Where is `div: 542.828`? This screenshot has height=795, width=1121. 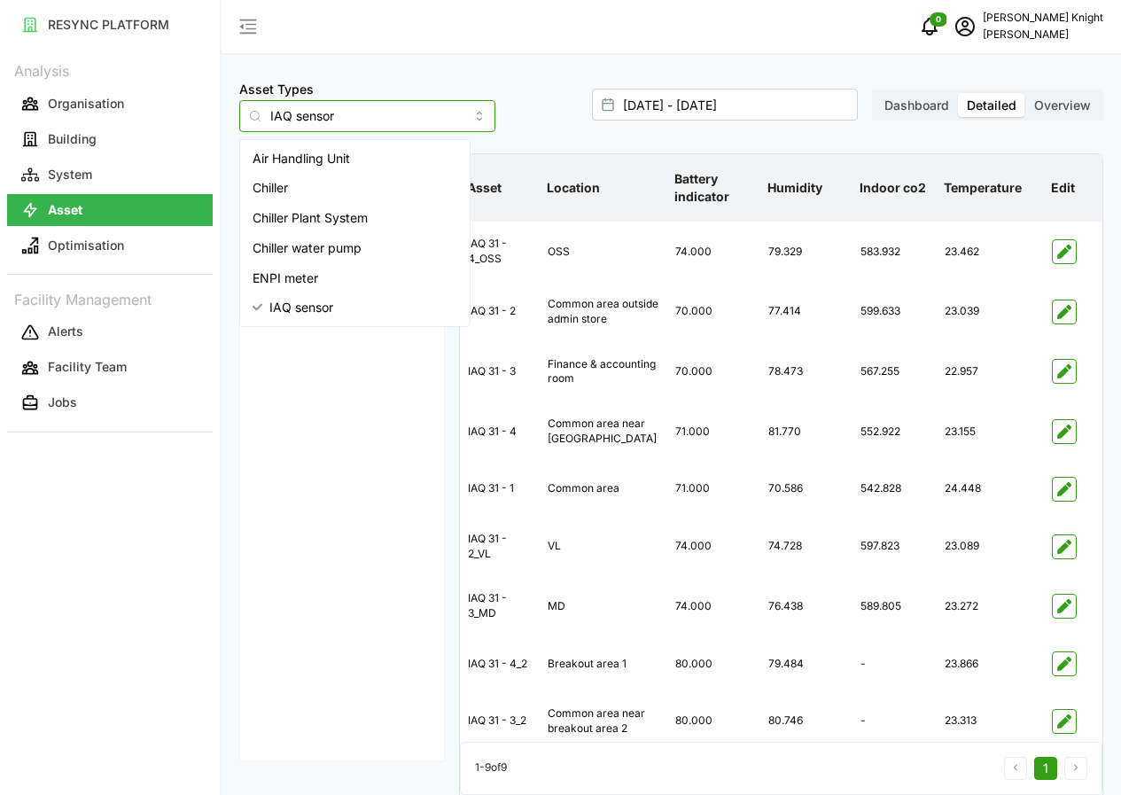
div: 542.828 is located at coordinates (894, 488).